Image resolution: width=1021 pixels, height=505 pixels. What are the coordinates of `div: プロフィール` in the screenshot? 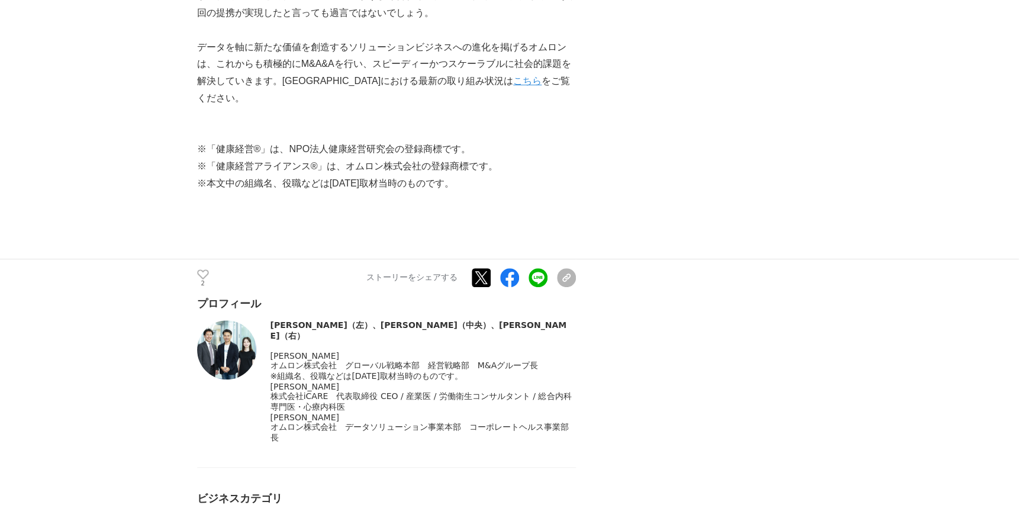 It's located at (387, 304).